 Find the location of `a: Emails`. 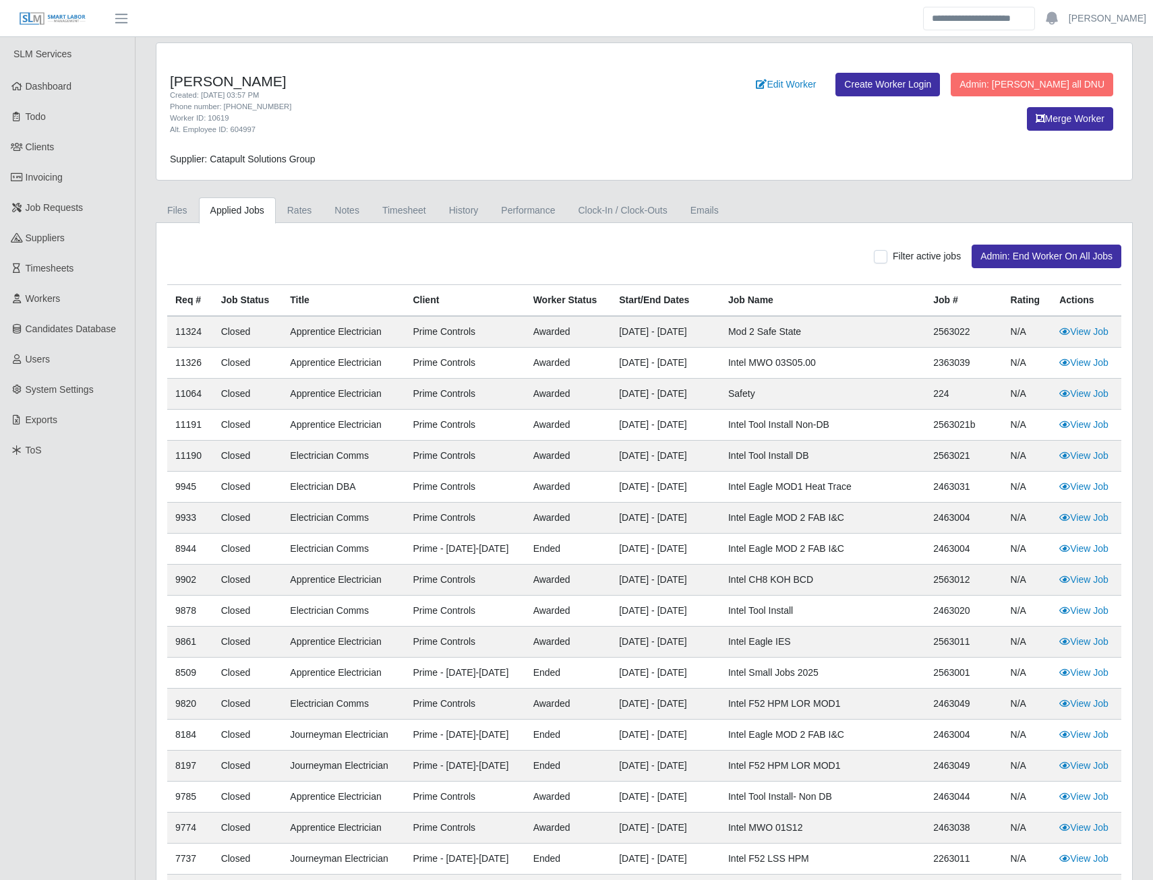

a: Emails is located at coordinates (705, 210).